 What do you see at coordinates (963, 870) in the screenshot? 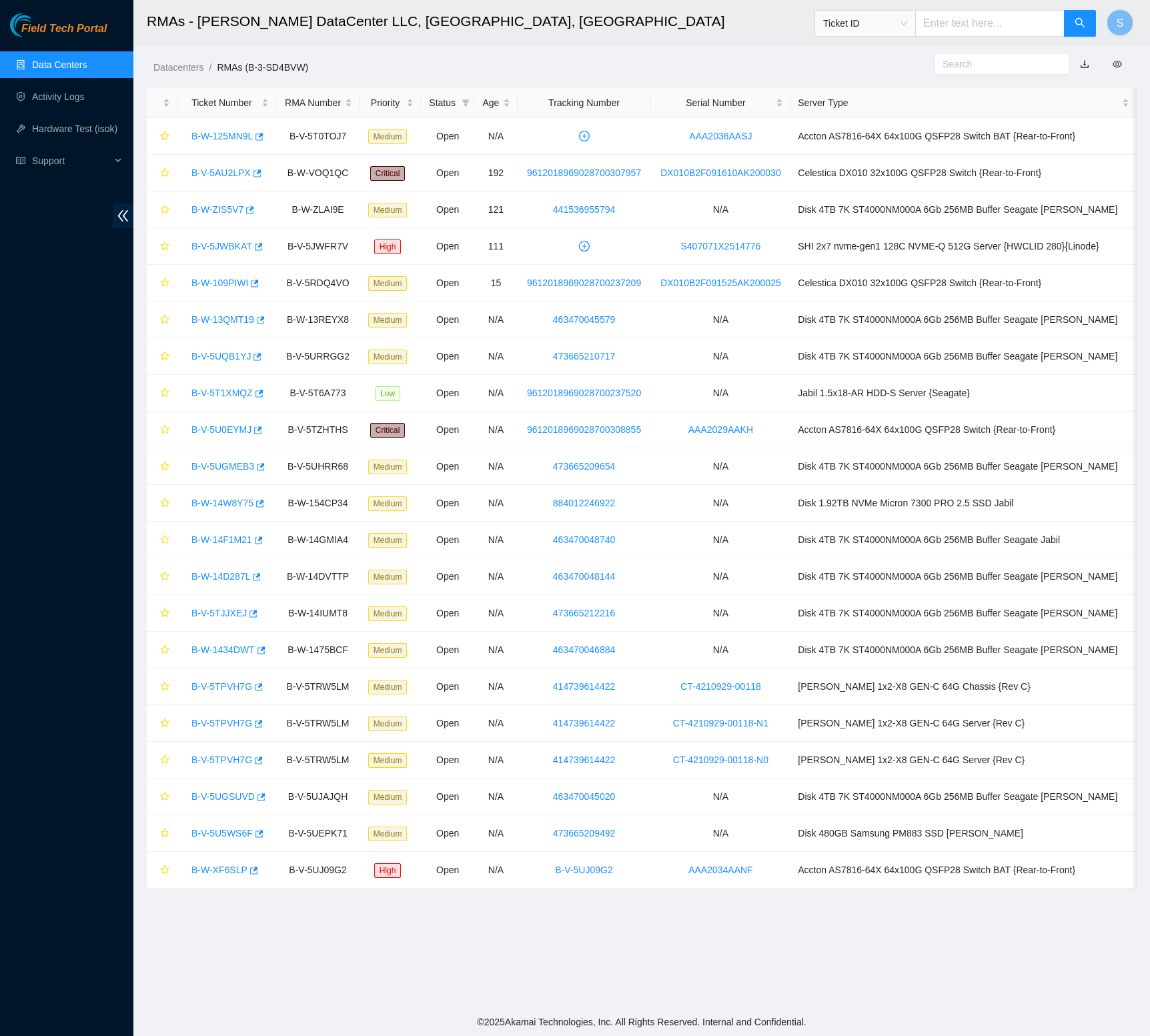
I see `td: Accton AS7816-64X 64x100G QSFP28 Switch BAT {Rear-to-Front}` at bounding box center [963, 870].